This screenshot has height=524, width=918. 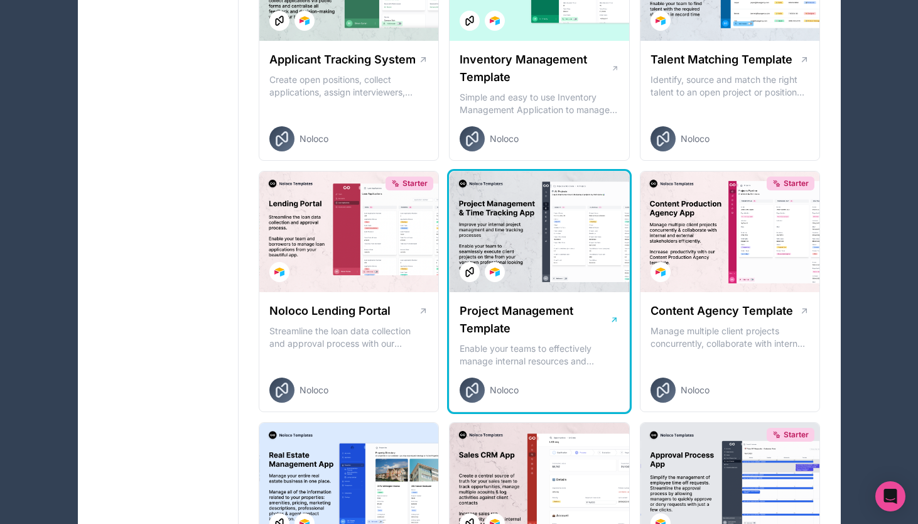 I want to click on h1: Noloco Lending Portal, so click(x=330, y=311).